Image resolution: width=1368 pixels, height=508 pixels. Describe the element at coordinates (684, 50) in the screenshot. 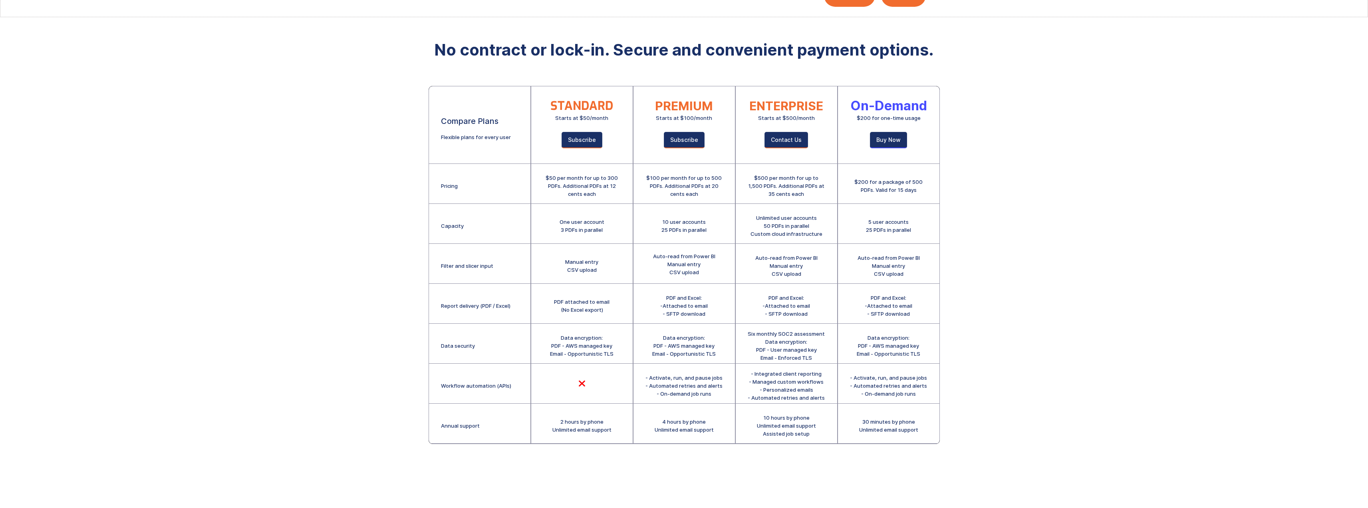

I see `strong: No contract or lock-in. Secure and convenient payment options.` at that location.